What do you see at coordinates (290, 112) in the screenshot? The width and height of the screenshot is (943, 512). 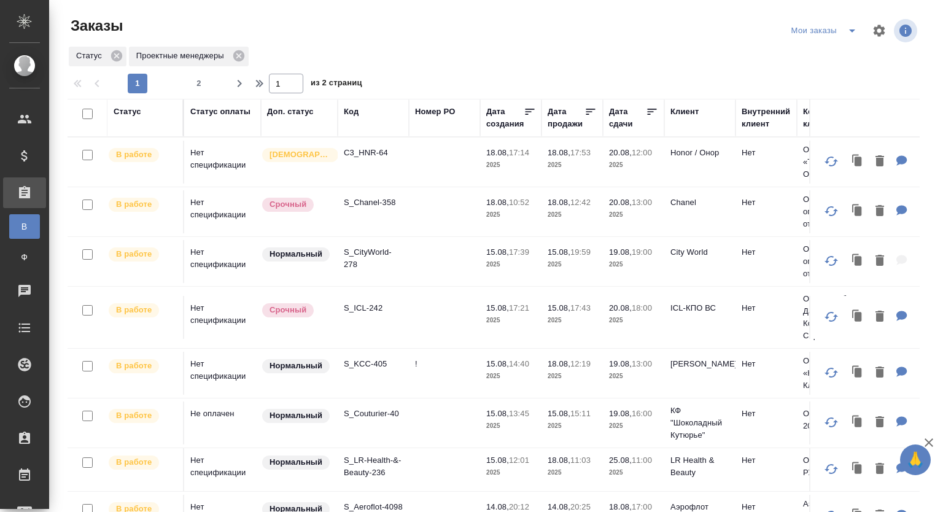 I see `div: Доп. статус` at bounding box center [290, 112].